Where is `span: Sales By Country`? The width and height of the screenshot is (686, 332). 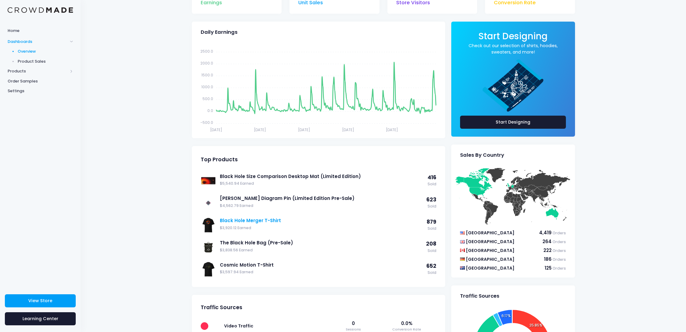
span: Sales By Country is located at coordinates (482, 155).